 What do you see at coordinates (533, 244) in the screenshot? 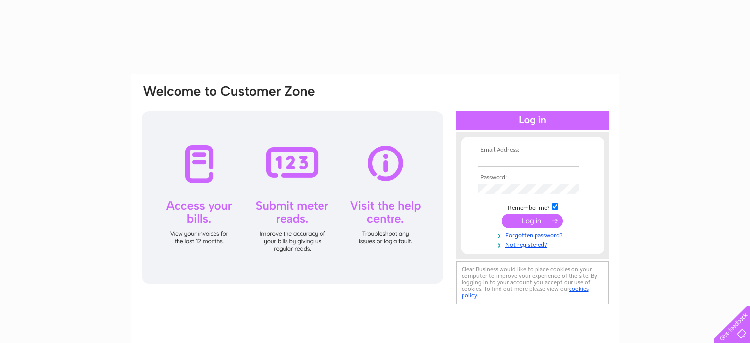
I see `a: Not registered?` at bounding box center [533, 244].